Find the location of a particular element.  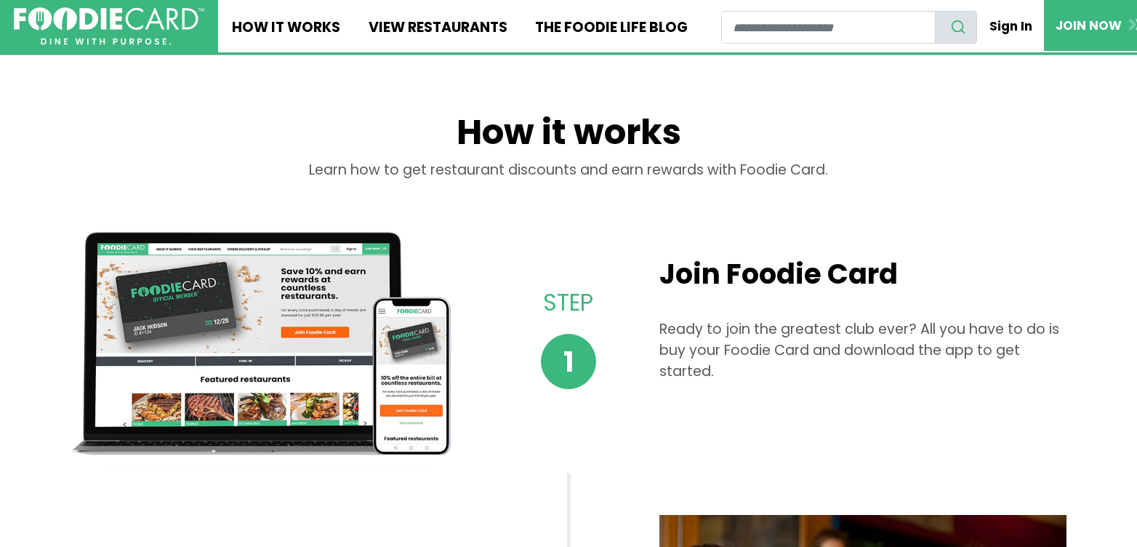

h2: Join Foodie Card is located at coordinates (863, 274).